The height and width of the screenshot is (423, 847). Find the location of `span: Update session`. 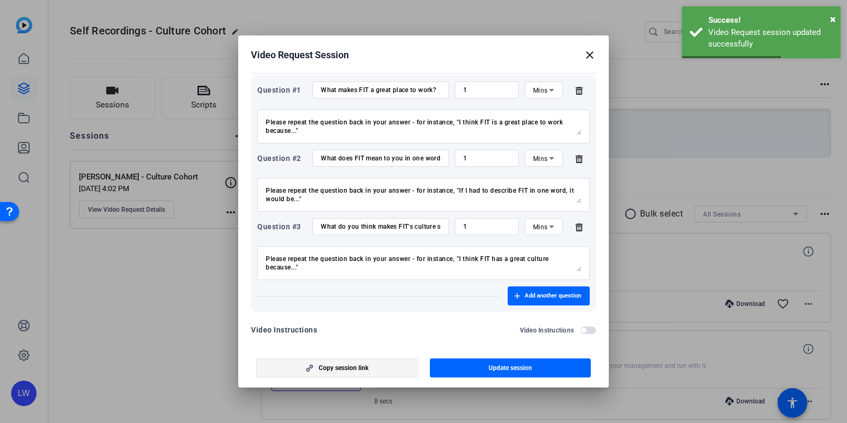

span: Update session is located at coordinates (511, 368).